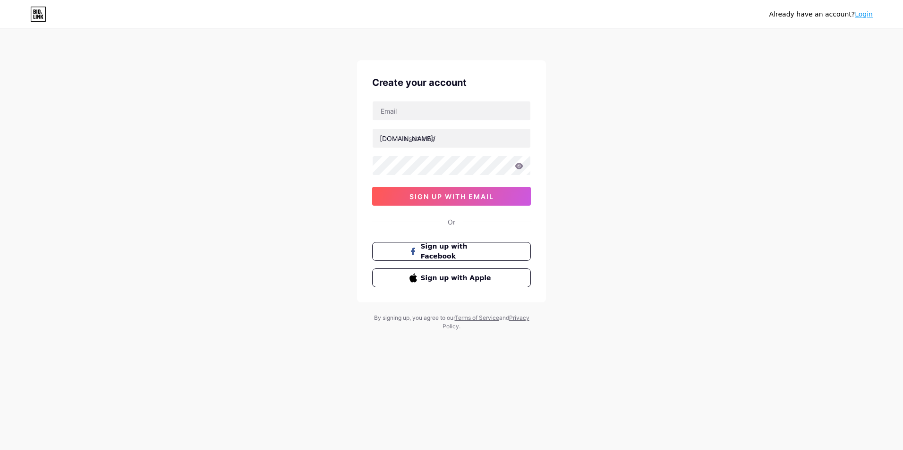  I want to click on input: username, so click(451, 138).